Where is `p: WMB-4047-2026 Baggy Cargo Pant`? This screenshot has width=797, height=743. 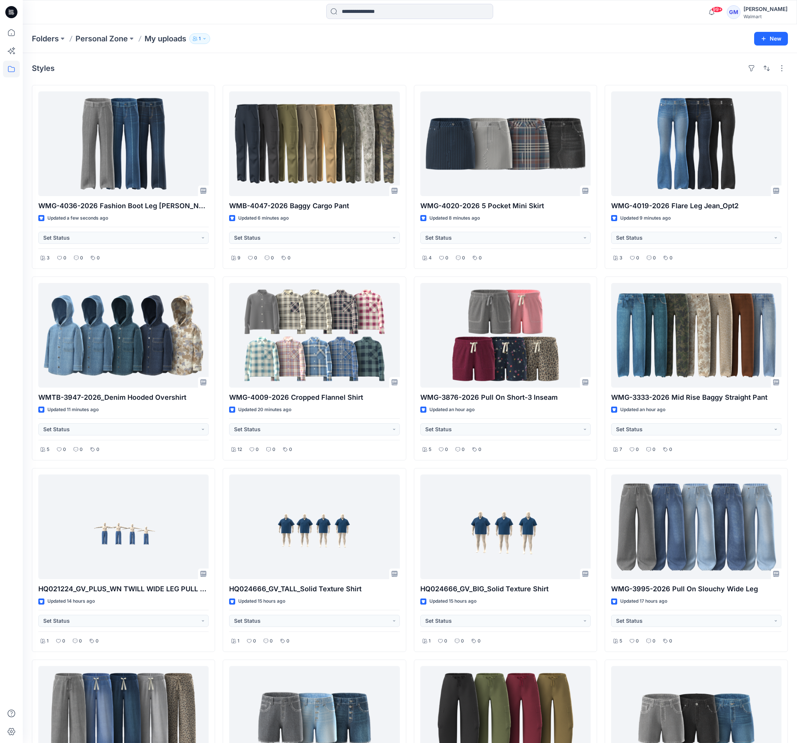 p: WMB-4047-2026 Baggy Cargo Pant is located at coordinates (314, 206).